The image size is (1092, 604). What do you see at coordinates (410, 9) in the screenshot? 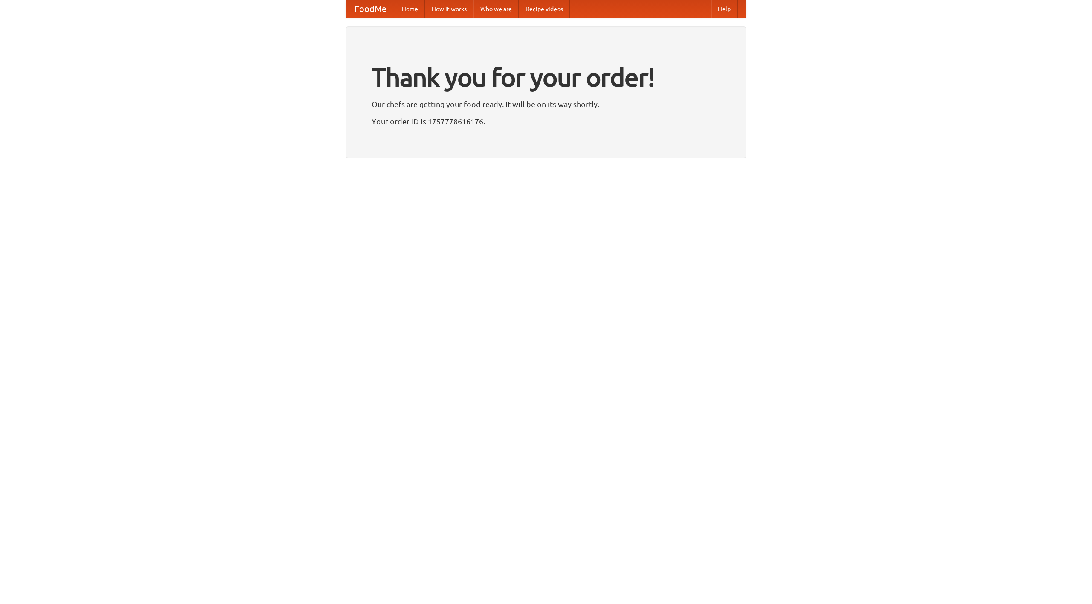
I see `a: Home` at bounding box center [410, 9].